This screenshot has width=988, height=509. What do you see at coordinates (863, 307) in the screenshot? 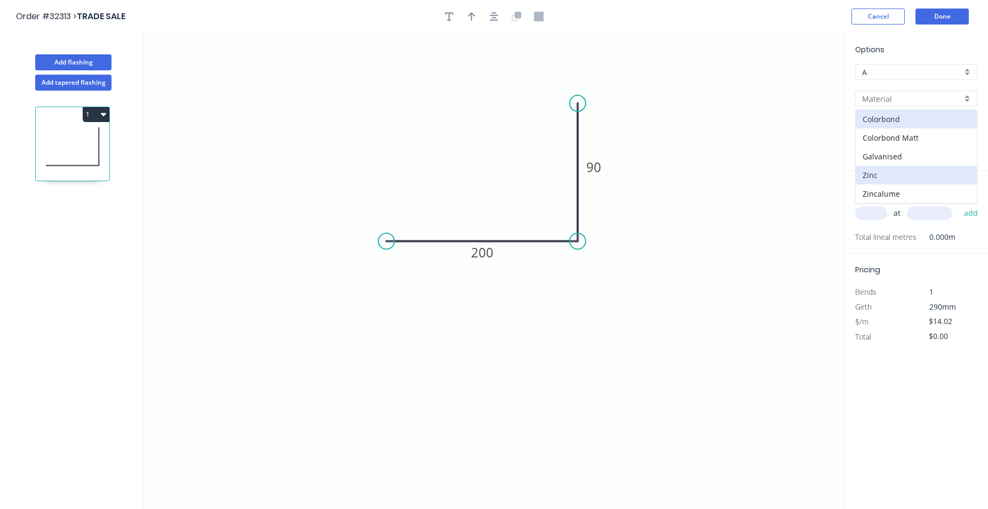
I see `span: Girth` at bounding box center [863, 307].